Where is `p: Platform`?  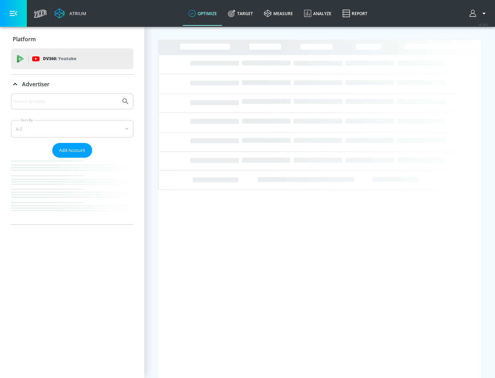 p: Platform is located at coordinates (24, 39).